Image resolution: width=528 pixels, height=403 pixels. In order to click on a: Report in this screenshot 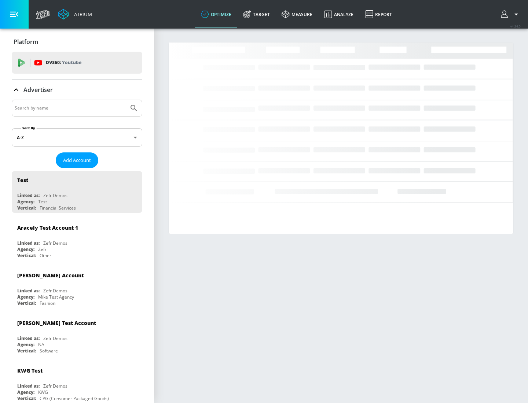, I will do `click(378, 14)`.